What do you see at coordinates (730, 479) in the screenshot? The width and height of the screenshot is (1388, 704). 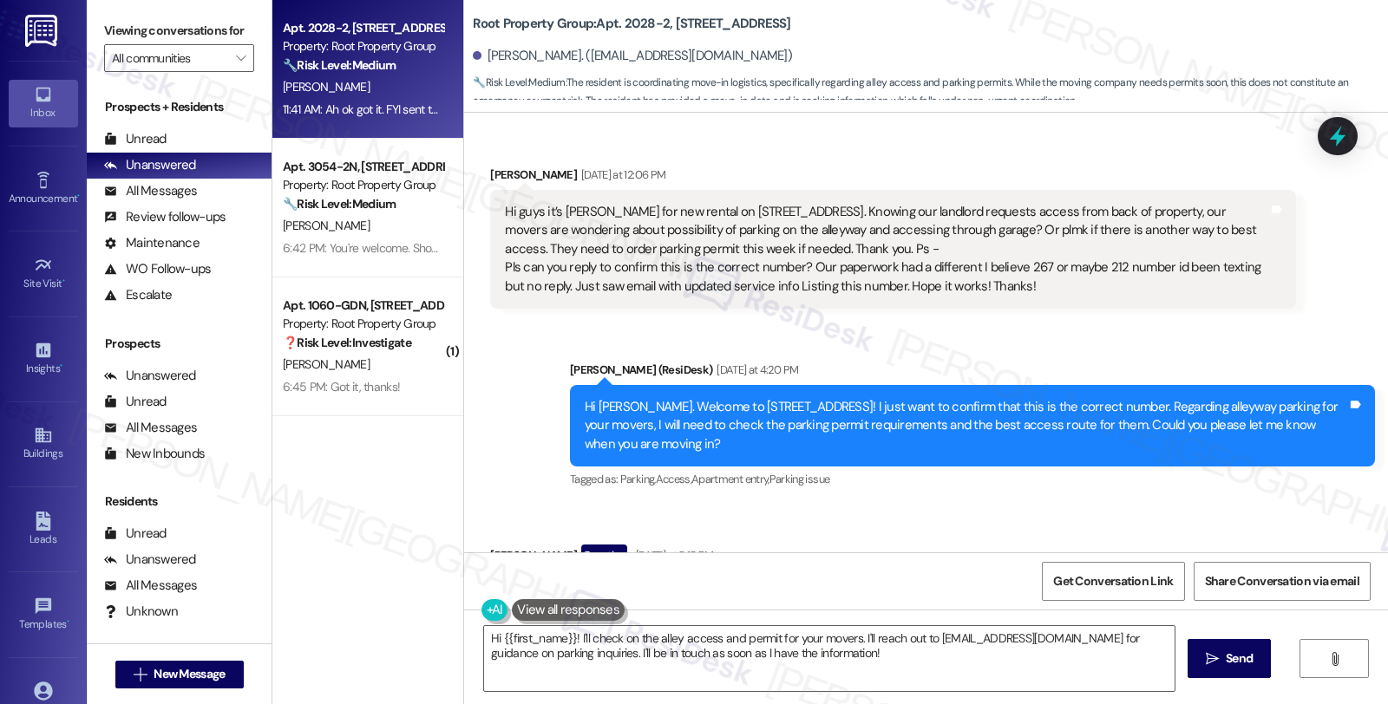 I see `span: Apartment entry ,` at bounding box center [730, 479].